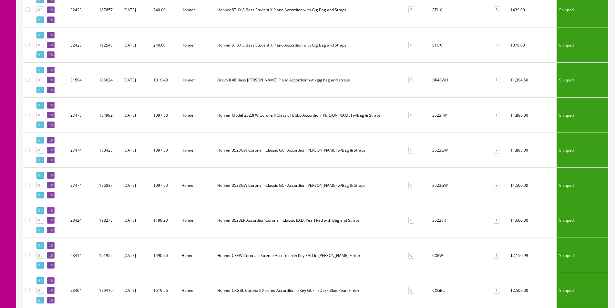 This screenshot has height=308, width=615. What do you see at coordinates (459, 220) in the screenshot?
I see `td: 3523ER` at bounding box center [459, 220].